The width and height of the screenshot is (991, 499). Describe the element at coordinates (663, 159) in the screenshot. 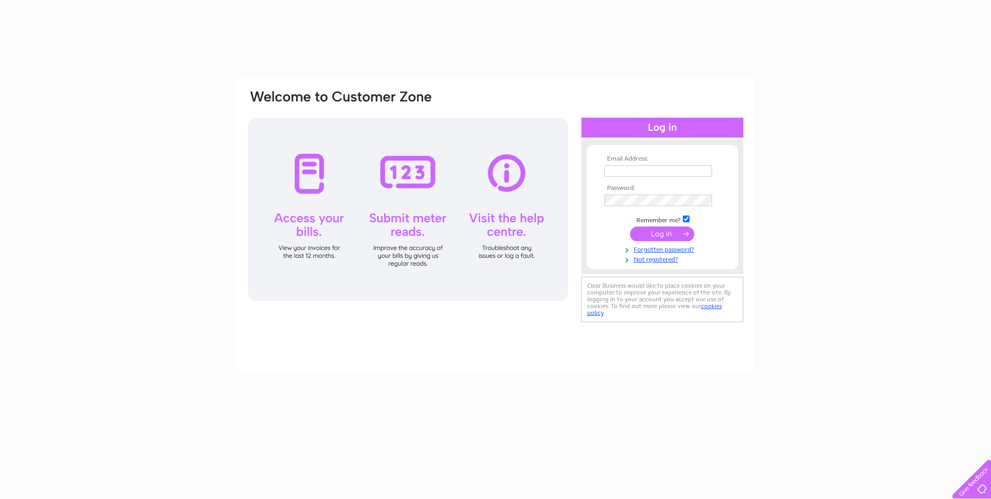

I see `th: Email Address:` at that location.